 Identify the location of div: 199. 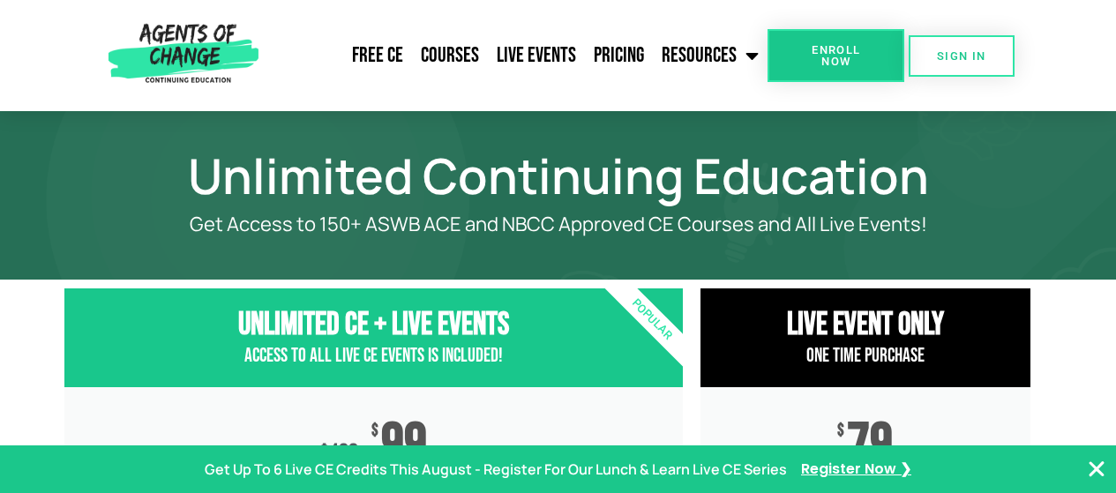
(339, 453).